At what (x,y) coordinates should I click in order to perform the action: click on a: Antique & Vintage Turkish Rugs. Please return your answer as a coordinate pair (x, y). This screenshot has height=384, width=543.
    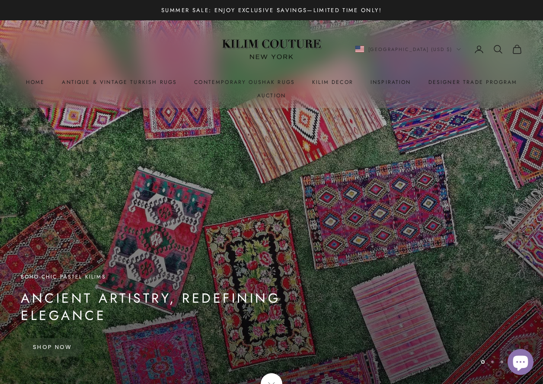
    Looking at the image, I should click on (119, 82).